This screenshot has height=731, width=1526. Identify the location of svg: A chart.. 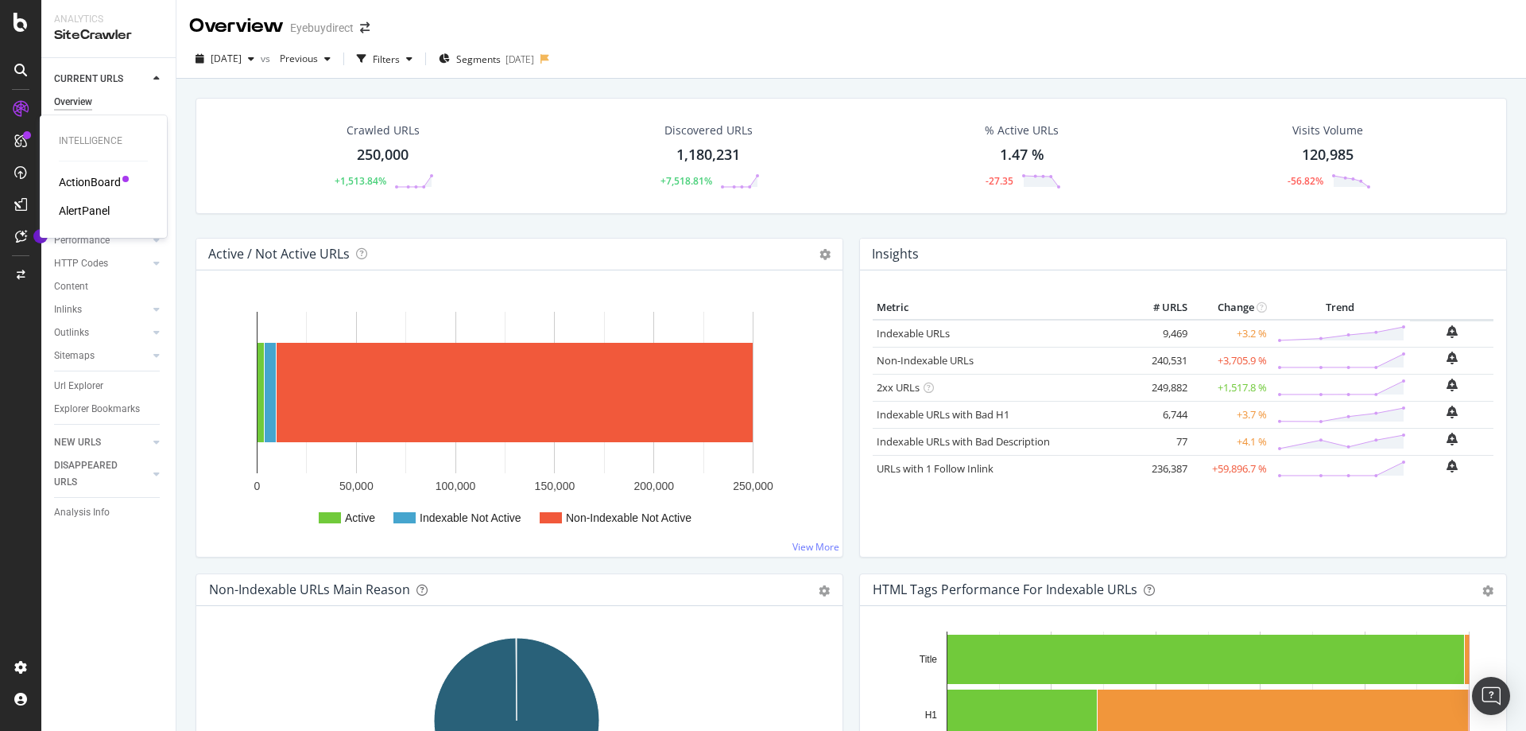
(519, 420).